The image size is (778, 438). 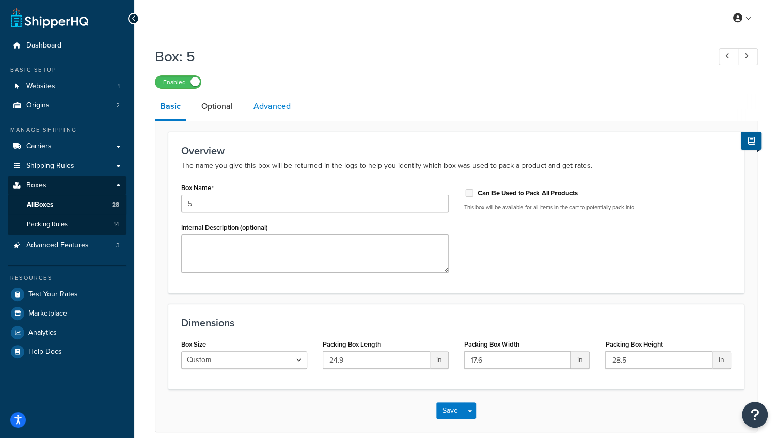 What do you see at coordinates (427, 56) in the screenshot?
I see `h1: Box: 5` at bounding box center [427, 56].